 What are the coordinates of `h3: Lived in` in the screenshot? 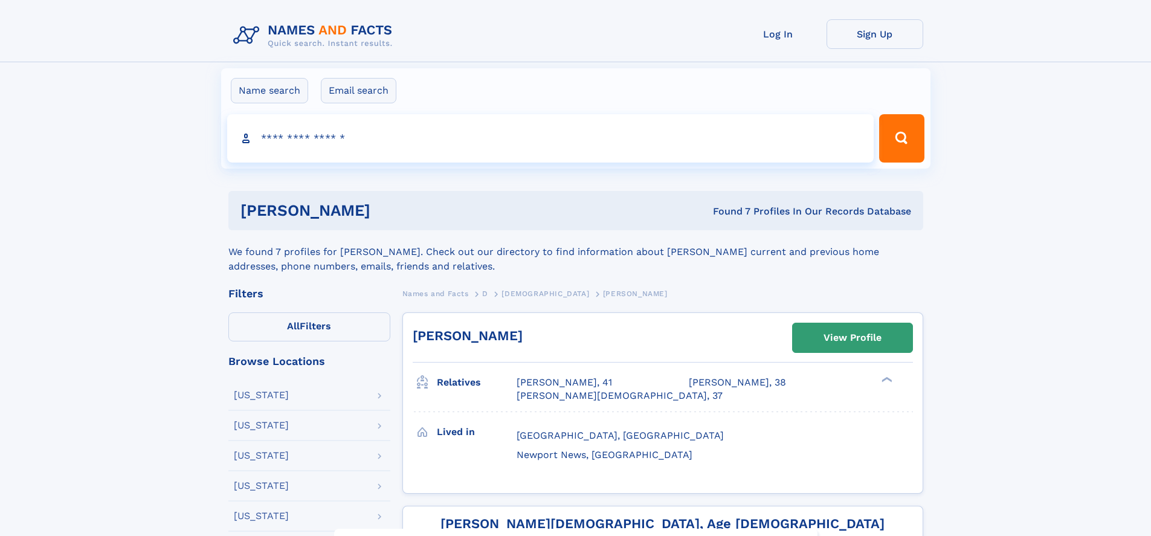 It's located at (477, 432).